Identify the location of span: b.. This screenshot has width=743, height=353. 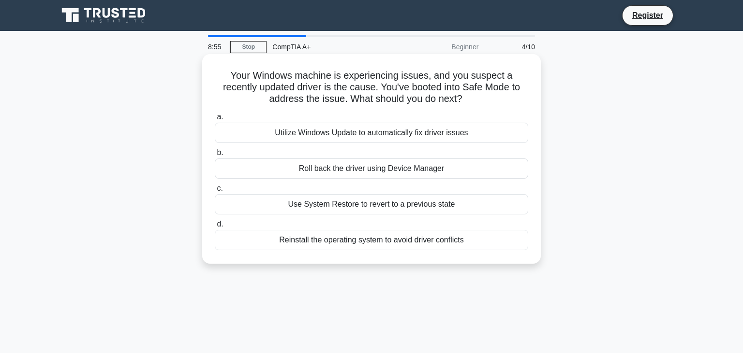
(220, 152).